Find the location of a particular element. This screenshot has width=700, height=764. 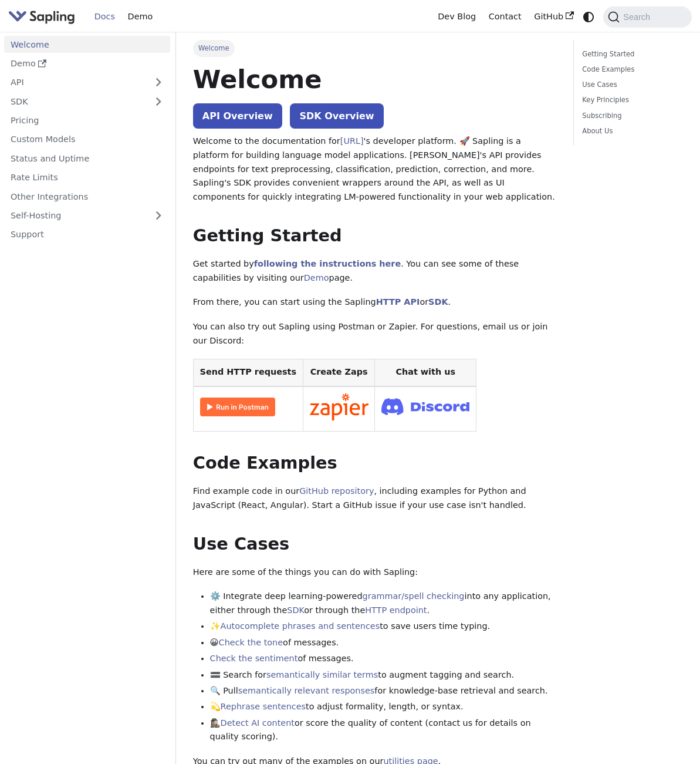

a: Contact is located at coordinates (506, 16).